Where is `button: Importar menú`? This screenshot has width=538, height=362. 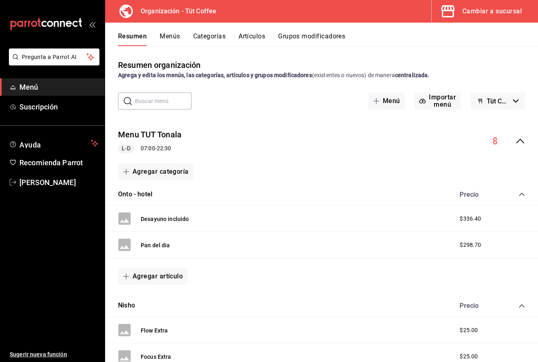
button: Importar menú is located at coordinates (438, 101).